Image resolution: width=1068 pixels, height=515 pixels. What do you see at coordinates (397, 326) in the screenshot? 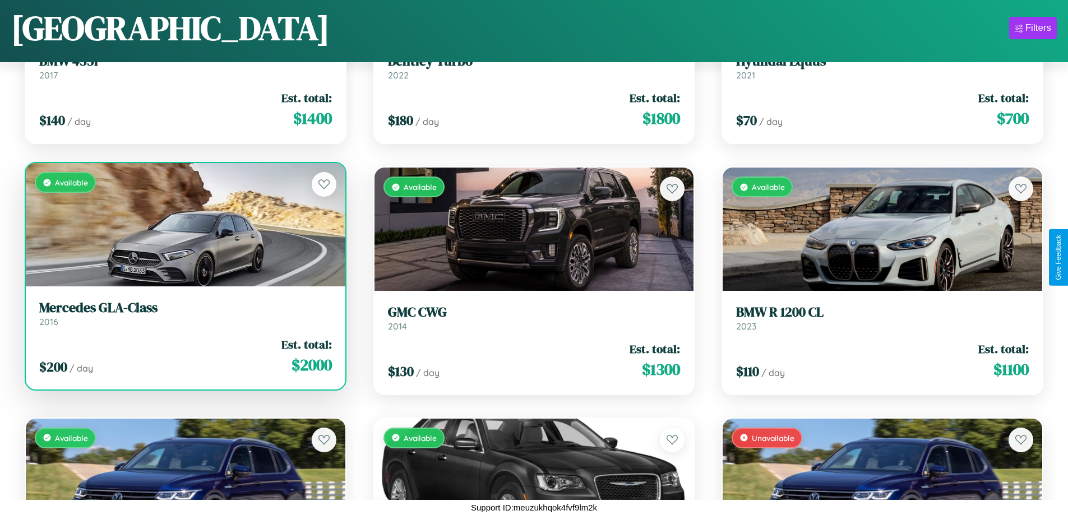
I see `span: 2014` at bounding box center [397, 326].